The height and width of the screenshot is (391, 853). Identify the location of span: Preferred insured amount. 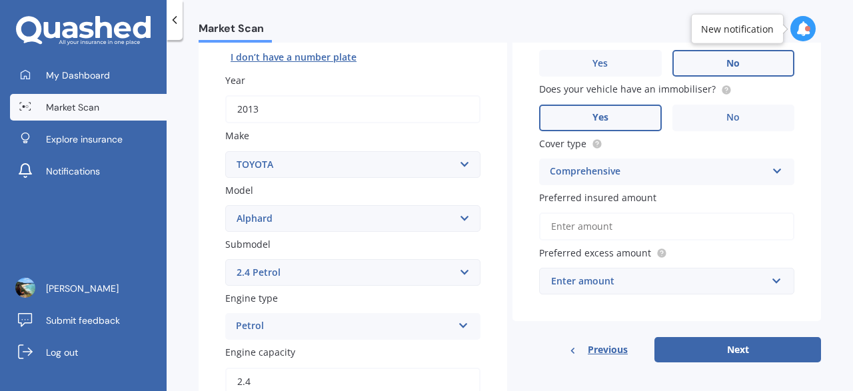
(598, 197).